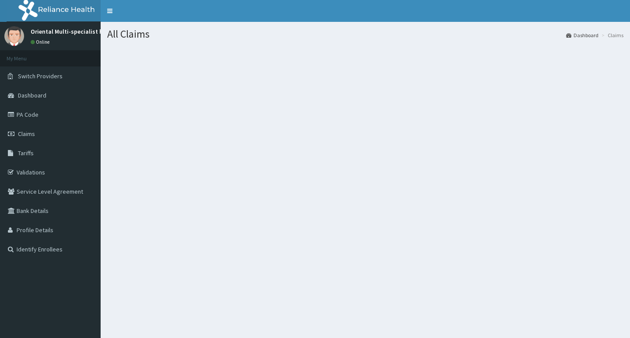  I want to click on span: Claims, so click(26, 134).